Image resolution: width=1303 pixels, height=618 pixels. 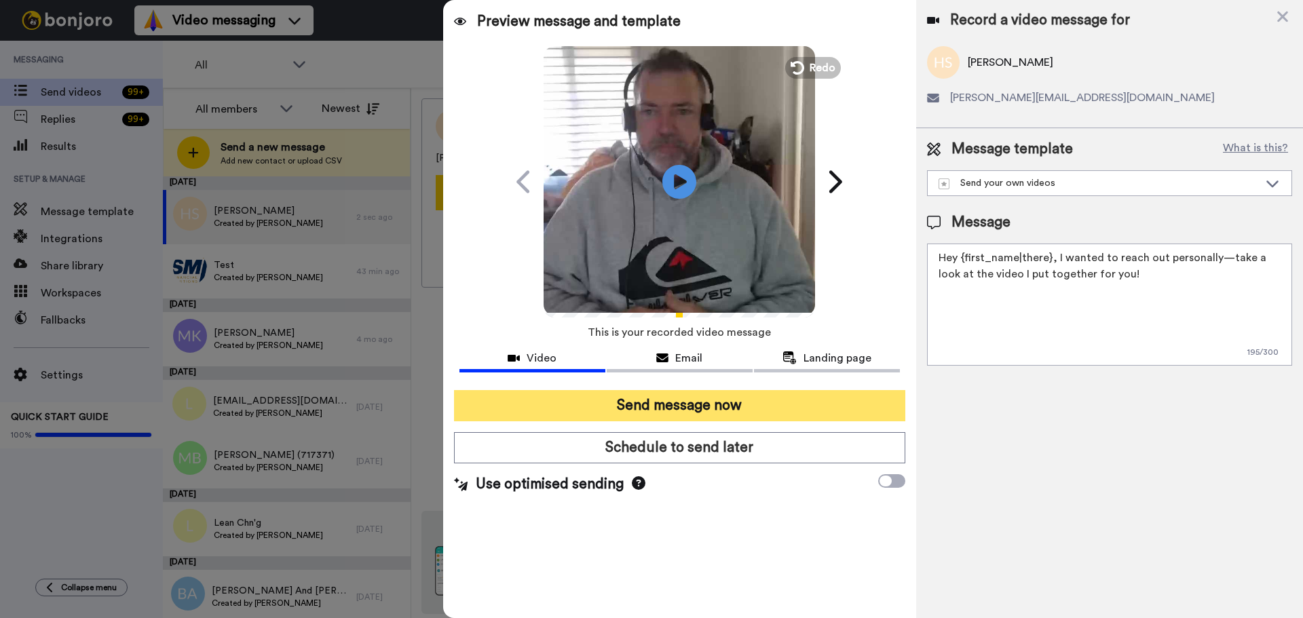 What do you see at coordinates (1255, 149) in the screenshot?
I see `button: What is this?` at bounding box center [1255, 149].